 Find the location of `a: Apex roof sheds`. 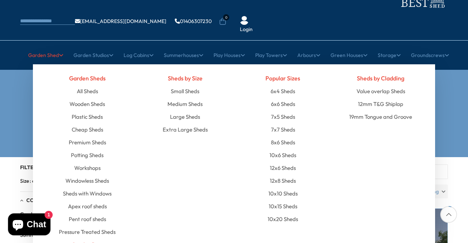

a: Apex roof sheds is located at coordinates (87, 206).